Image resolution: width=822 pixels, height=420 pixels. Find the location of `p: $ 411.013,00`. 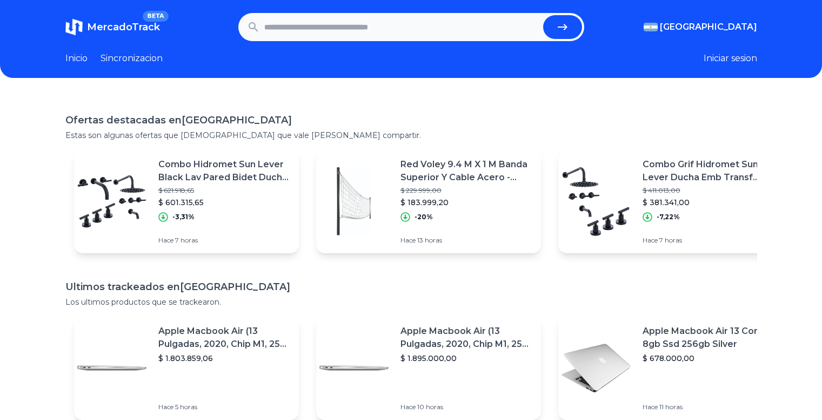

p: $ 411.013,00 is located at coordinates (709, 190).